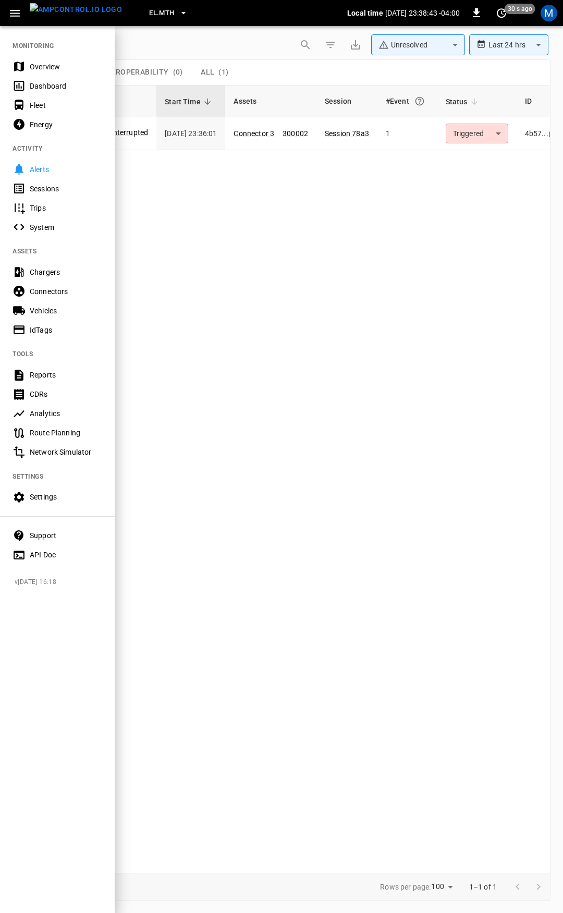 The height and width of the screenshot is (913, 563). I want to click on div: CDRs, so click(66, 394).